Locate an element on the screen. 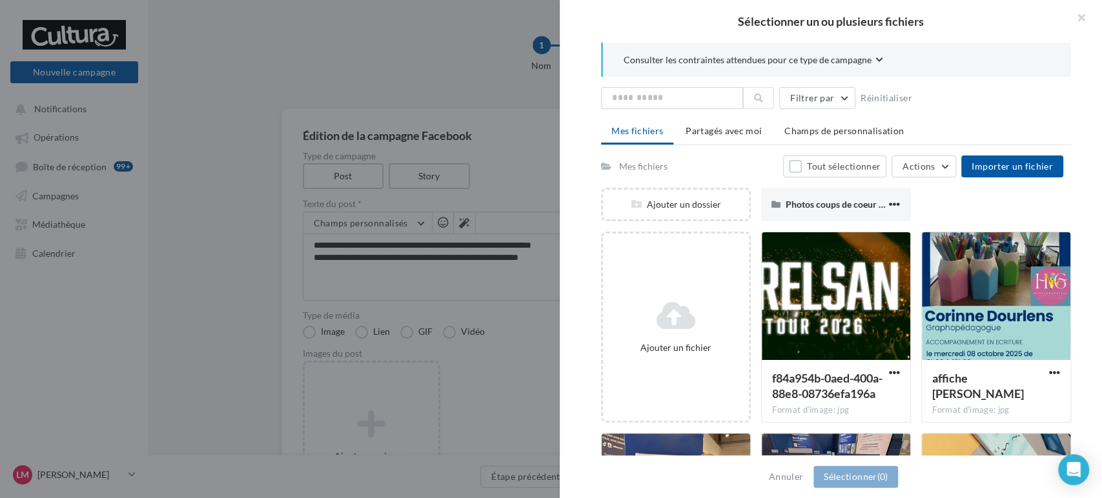 This screenshot has width=1102, height=498. span: Consulter les contraintes attendues pour ce type de campagne is located at coordinates (748, 60).